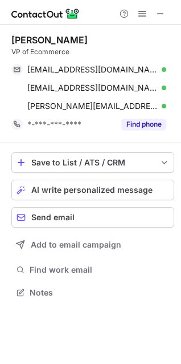 The width and height of the screenshot is (181, 364). What do you see at coordinates (93, 245) in the screenshot?
I see `button: Add to email campaign` at bounding box center [93, 245].